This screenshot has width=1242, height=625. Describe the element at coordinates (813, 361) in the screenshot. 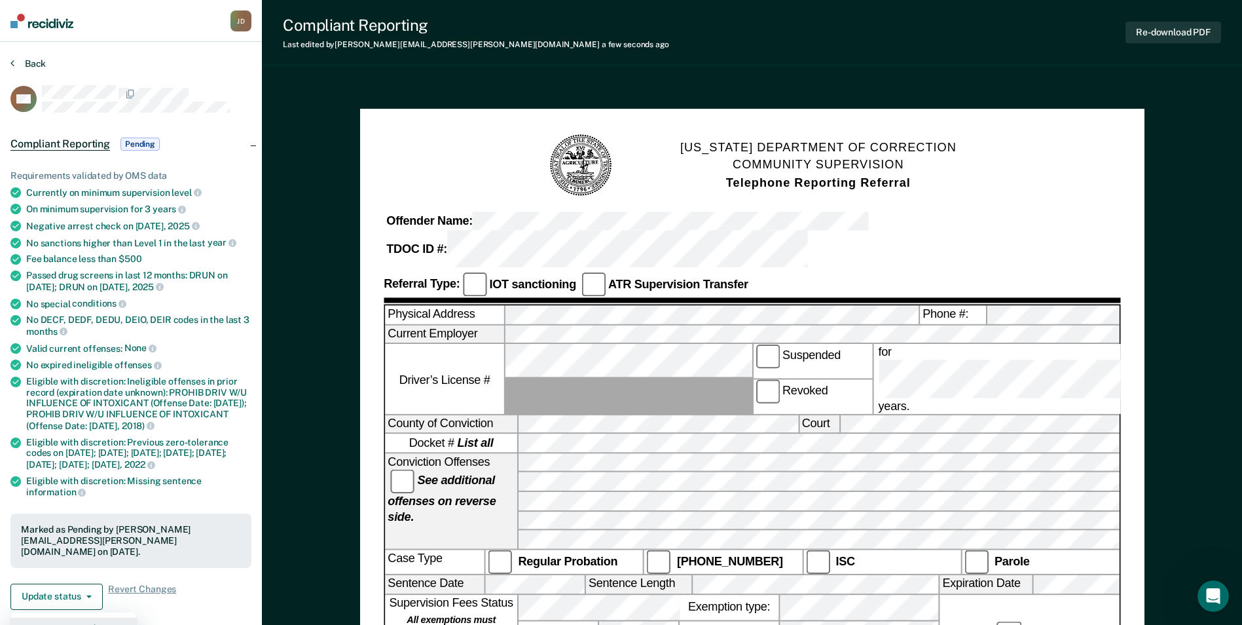

I see `label: Suspended` at that location.